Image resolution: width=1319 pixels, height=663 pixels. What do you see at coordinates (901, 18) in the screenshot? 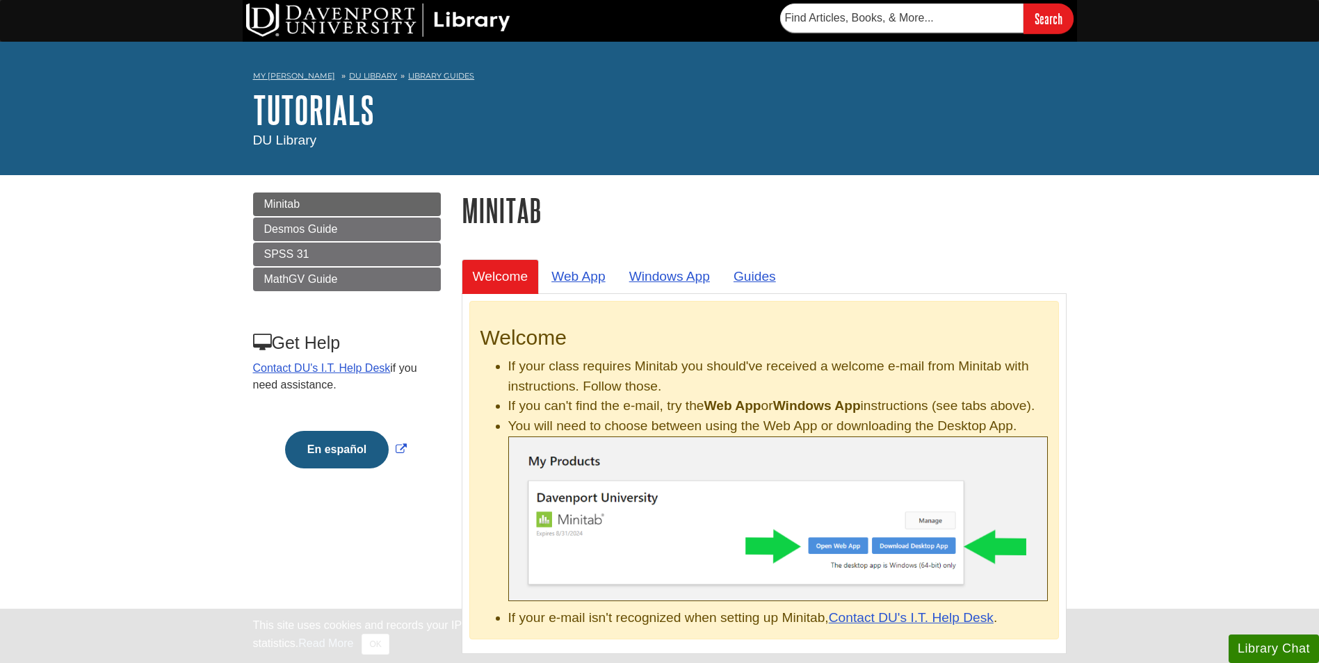
I see `input: Find Articles, Books, & More...` at bounding box center [901, 18].